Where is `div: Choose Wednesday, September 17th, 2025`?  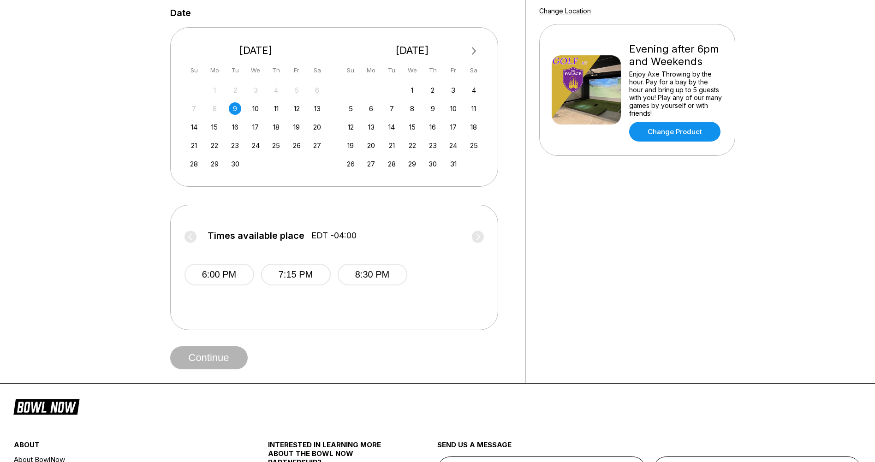 div: Choose Wednesday, September 17th, 2025 is located at coordinates (255, 127).